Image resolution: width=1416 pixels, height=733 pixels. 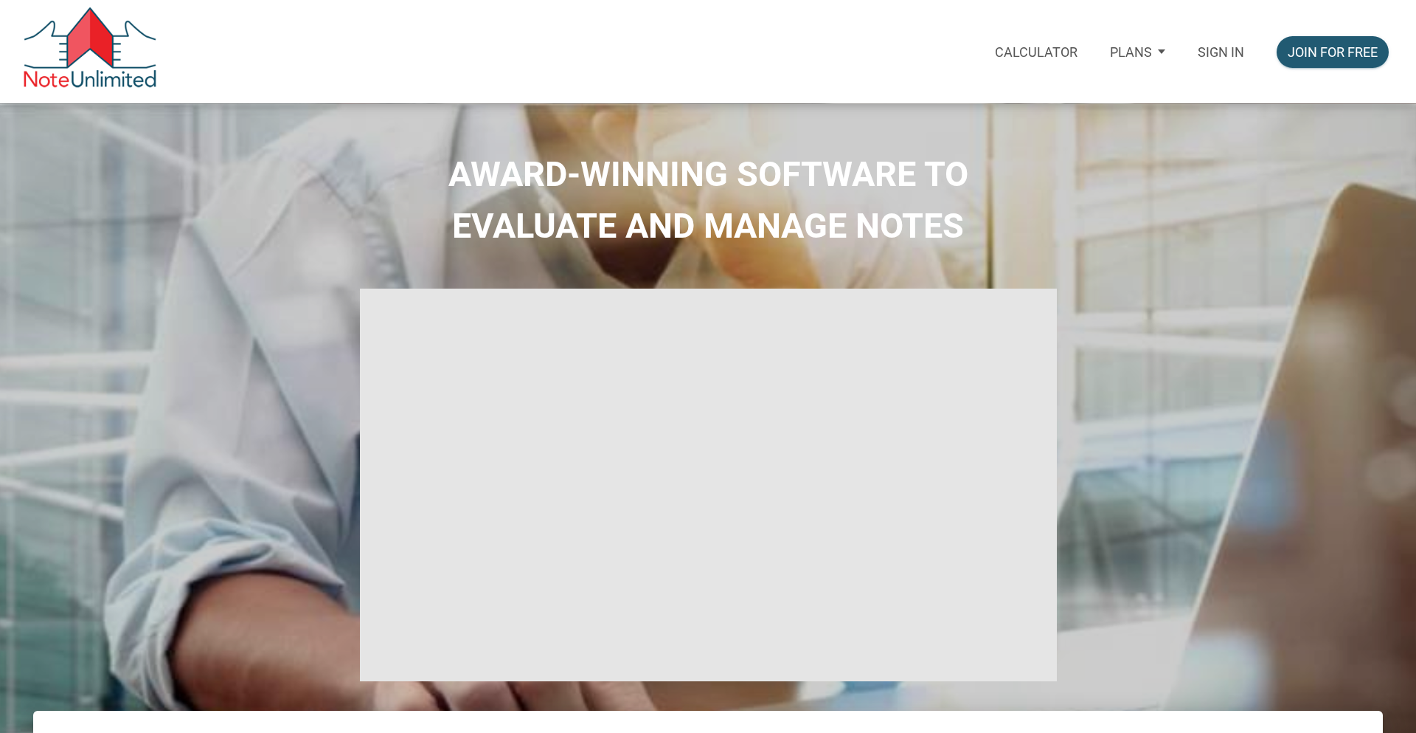 I want to click on p: Calculator, so click(x=1036, y=52).